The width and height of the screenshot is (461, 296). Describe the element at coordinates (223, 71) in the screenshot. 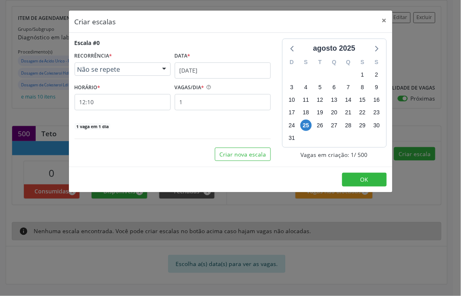

I see `input: Selecione uma data` at that location.